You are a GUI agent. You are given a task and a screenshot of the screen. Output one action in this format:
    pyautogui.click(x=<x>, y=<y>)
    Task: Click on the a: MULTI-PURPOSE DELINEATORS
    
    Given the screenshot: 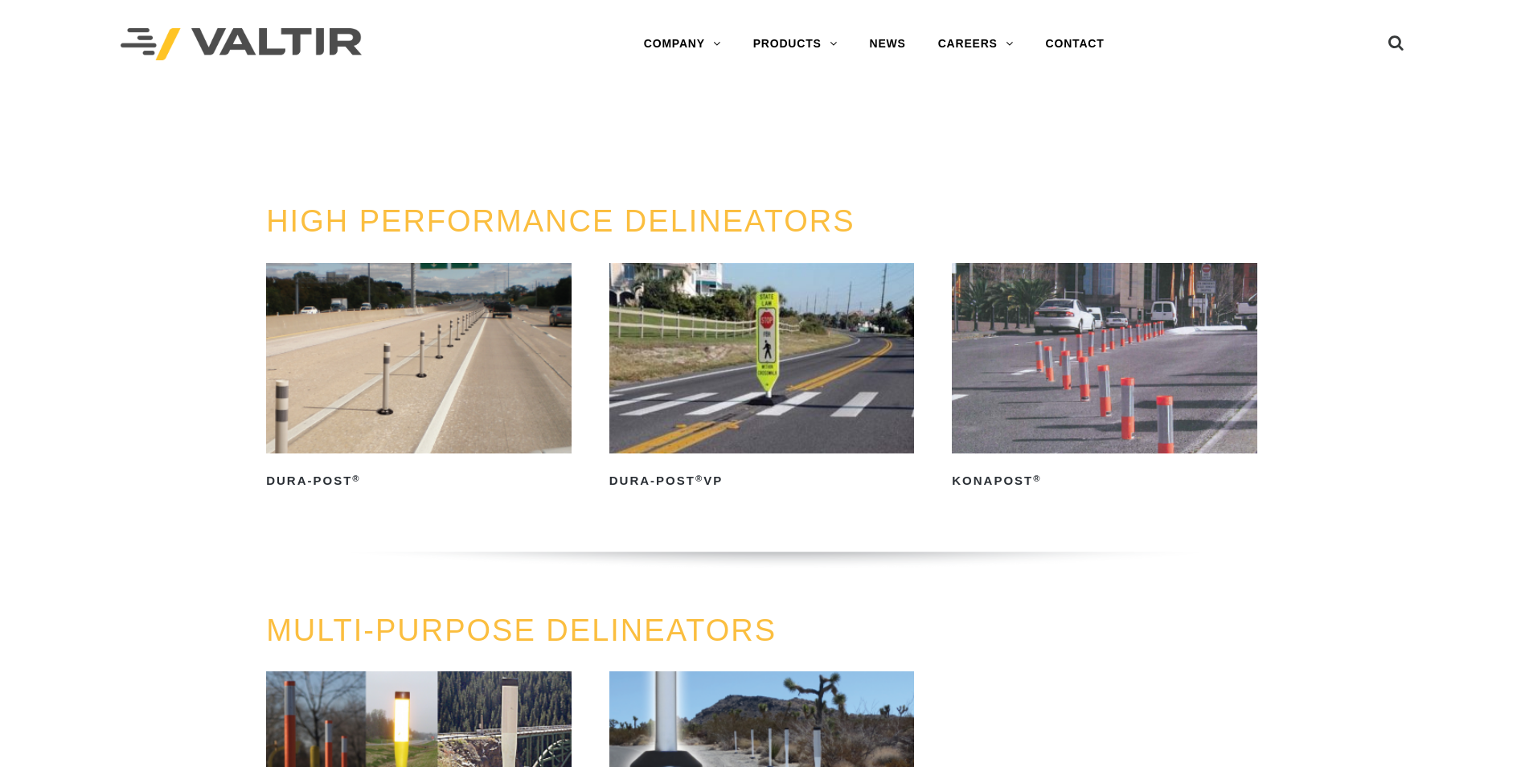 What is the action you would take?
    pyautogui.click(x=521, y=630)
    